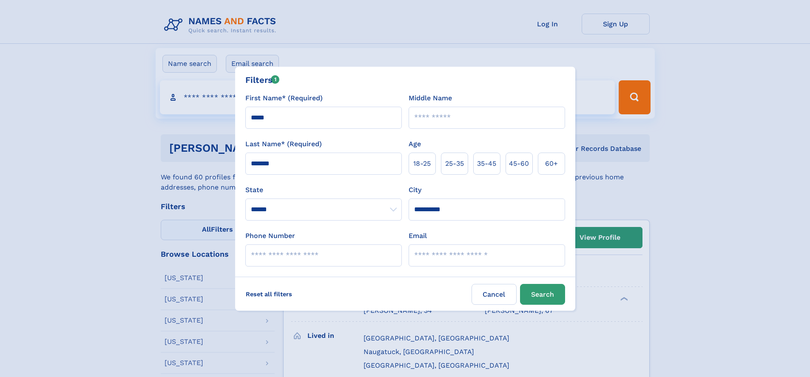 This screenshot has height=377, width=810. I want to click on span: 25‑35, so click(455, 164).